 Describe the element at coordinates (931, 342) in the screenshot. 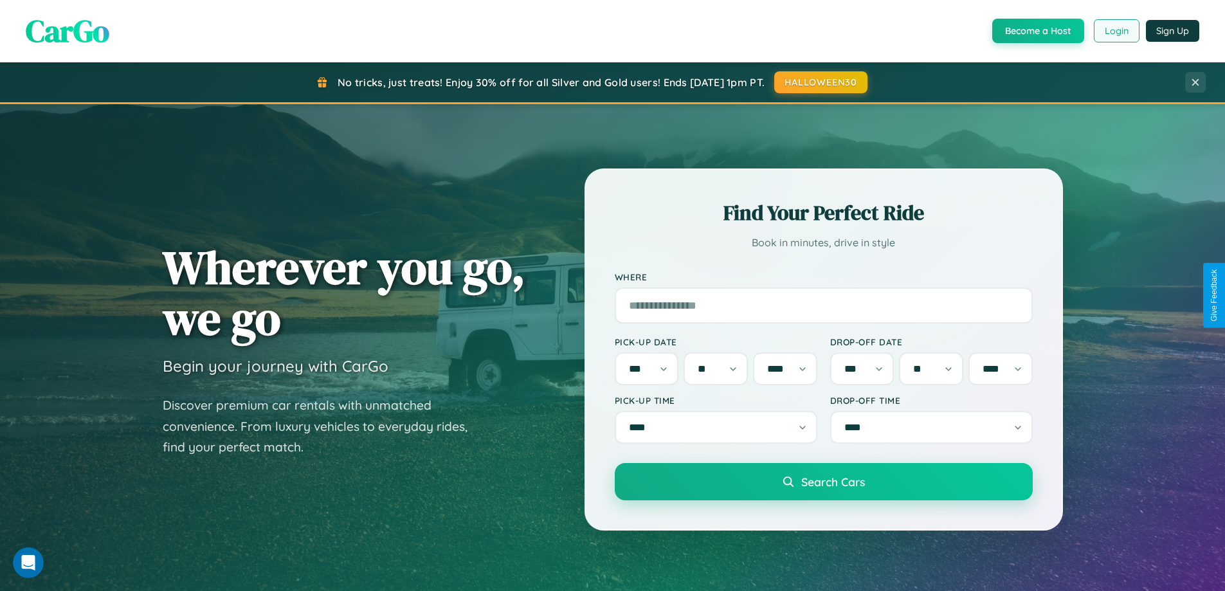

I see `label: Drop-off Date` at that location.